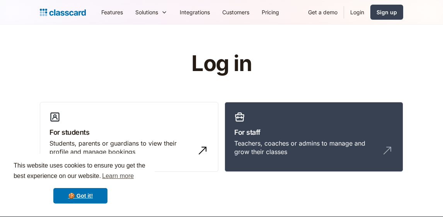  What do you see at coordinates (270, 12) in the screenshot?
I see `a: Pricing` at bounding box center [270, 12].